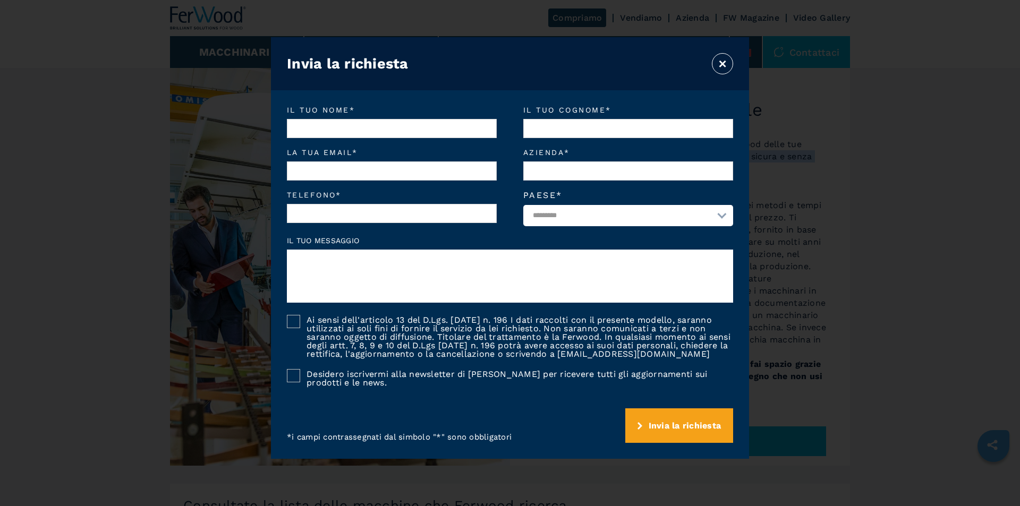 This screenshot has width=1020, height=506. Describe the element at coordinates (628, 195) in the screenshot. I see `label: Paese` at that location.